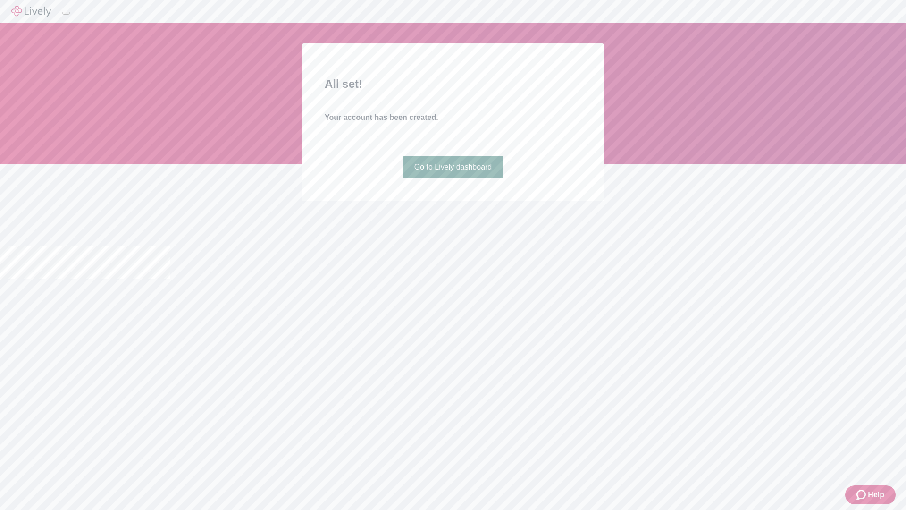 This screenshot has width=906, height=510. Describe the element at coordinates (876, 495) in the screenshot. I see `span: Help` at that location.